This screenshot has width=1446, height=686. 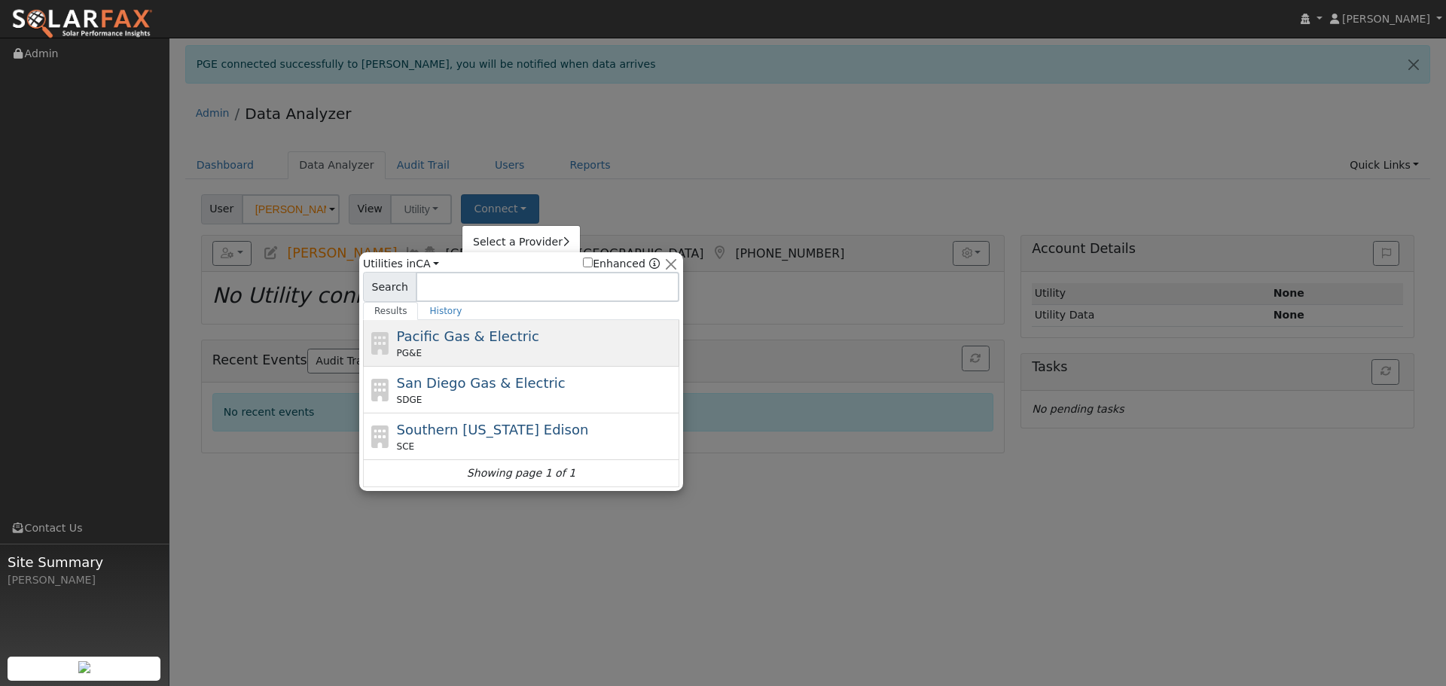 I want to click on span: PG&E, so click(x=409, y=353).